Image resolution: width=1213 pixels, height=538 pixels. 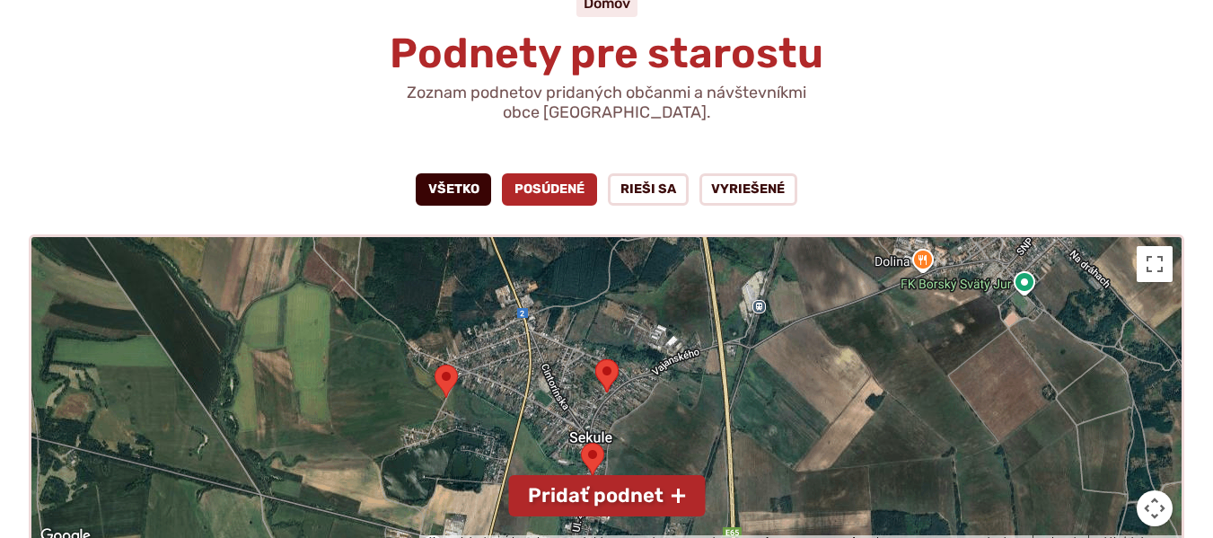 What do you see at coordinates (1154, 508) in the screenshot?
I see `button: Ovládať kameru na mape` at bounding box center [1154, 508].